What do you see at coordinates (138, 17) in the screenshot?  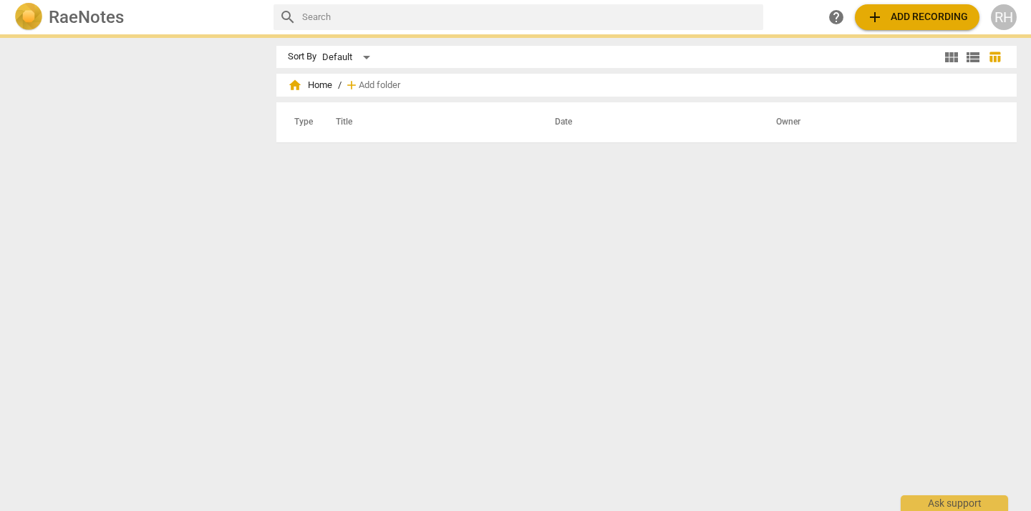 I see `a: LogoRaeNotes` at bounding box center [138, 17].